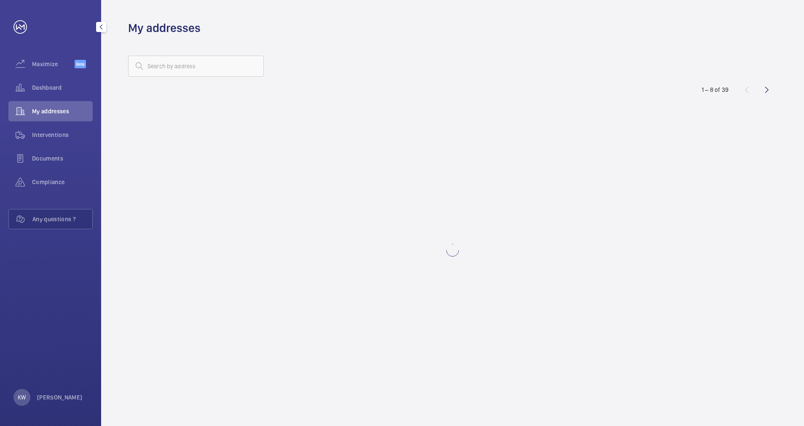 Image resolution: width=804 pixels, height=426 pixels. I want to click on span: Dashboard, so click(62, 88).